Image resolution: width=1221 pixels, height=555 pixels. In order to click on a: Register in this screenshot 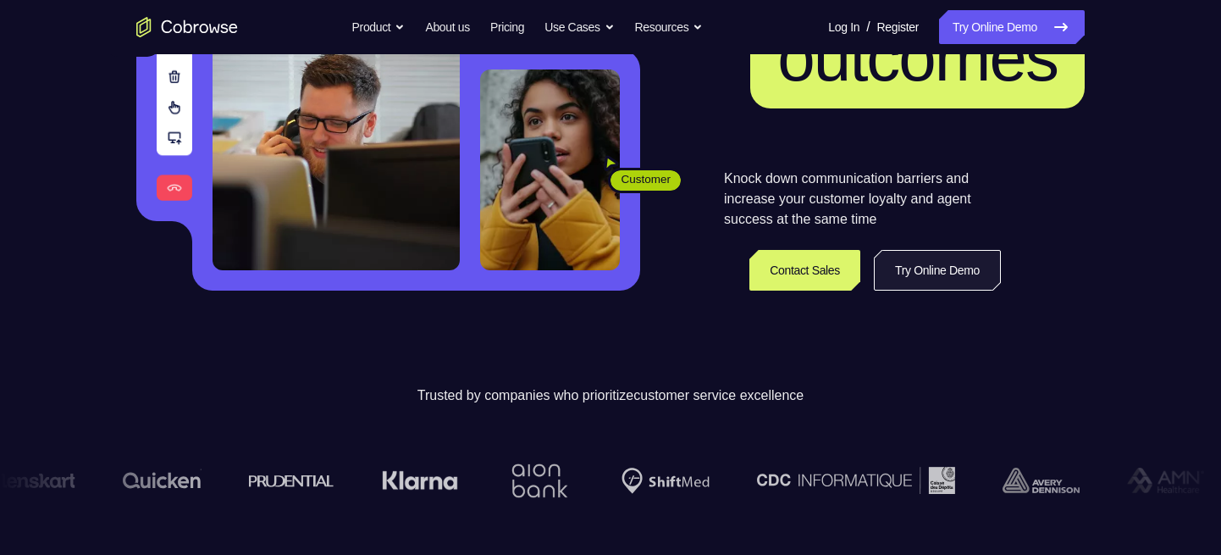, I will do `click(898, 27)`.